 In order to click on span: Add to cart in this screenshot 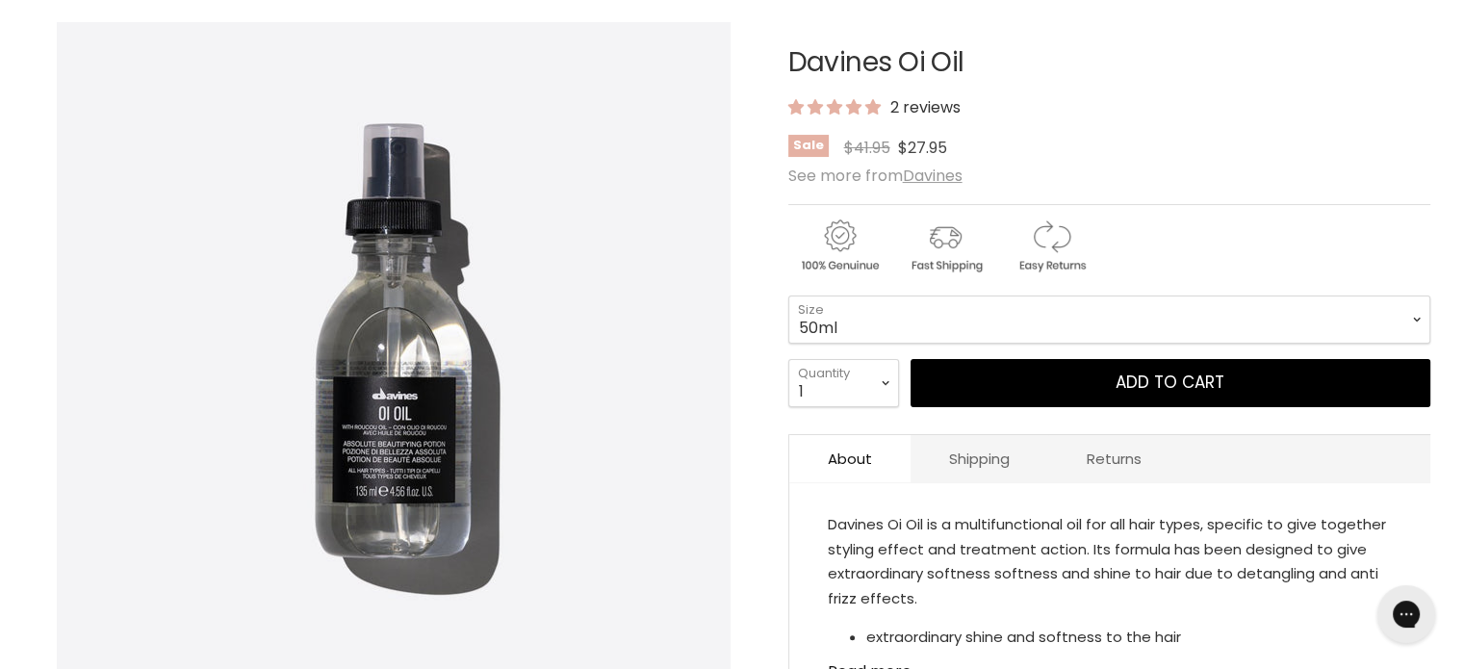, I will do `click(1169, 382)`.